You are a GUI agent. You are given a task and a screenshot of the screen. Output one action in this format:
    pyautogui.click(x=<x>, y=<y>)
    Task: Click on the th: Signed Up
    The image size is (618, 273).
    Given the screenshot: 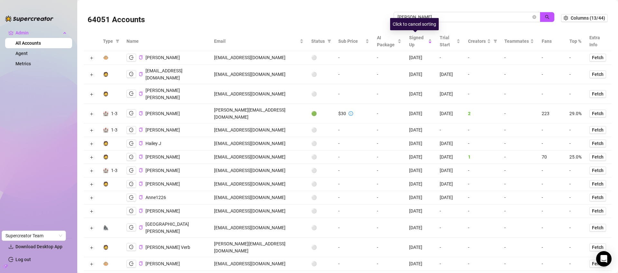 What is the action you would take?
    pyautogui.click(x=421, y=41)
    